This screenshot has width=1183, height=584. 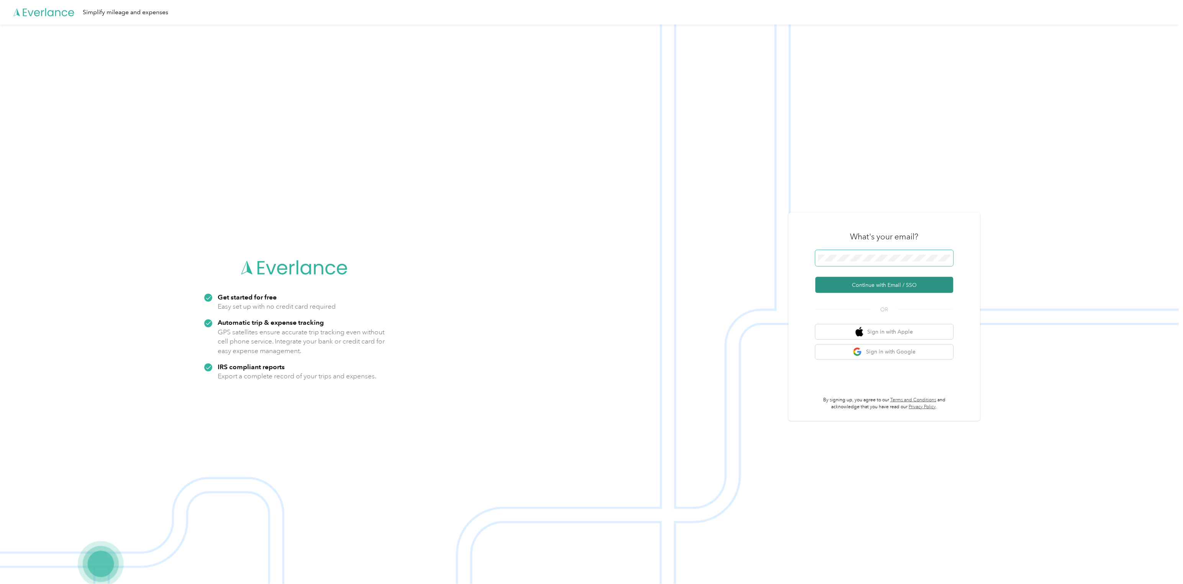 I want to click on span: OR, so click(x=884, y=310).